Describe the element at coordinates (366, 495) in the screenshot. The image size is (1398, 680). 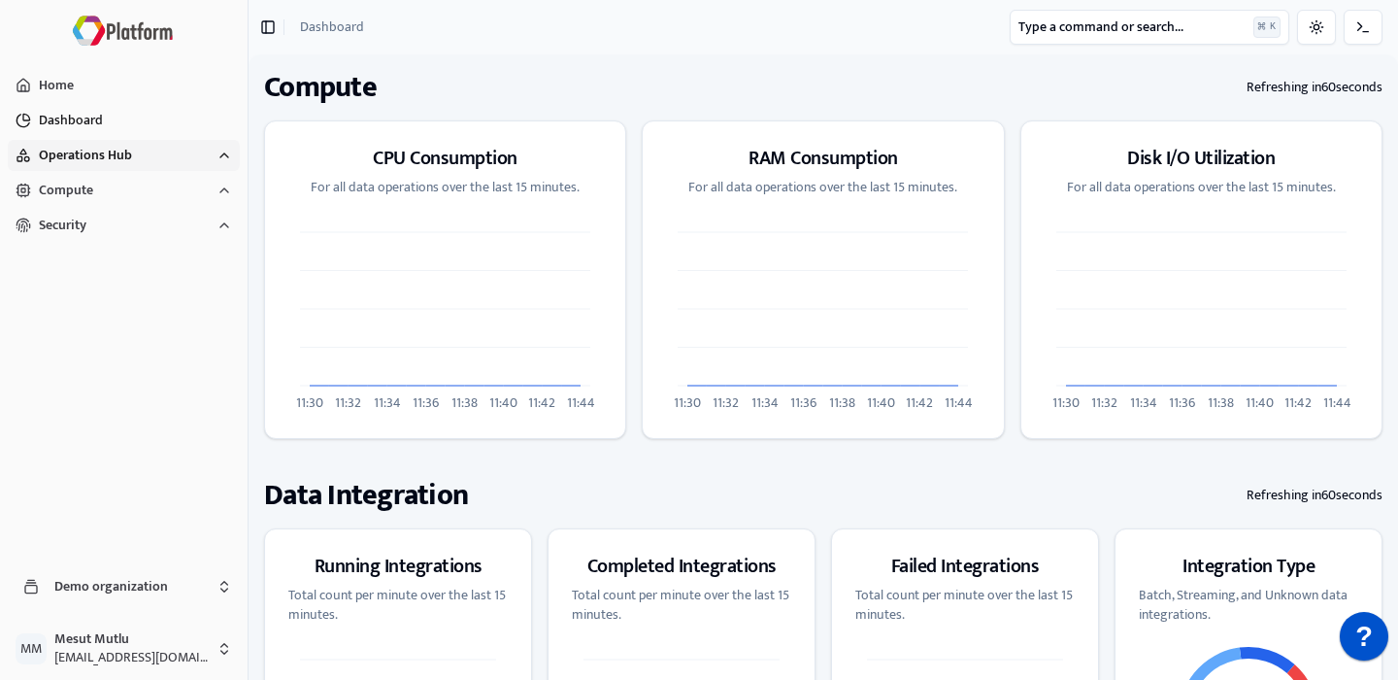
I see `h1: Data Integration` at that location.